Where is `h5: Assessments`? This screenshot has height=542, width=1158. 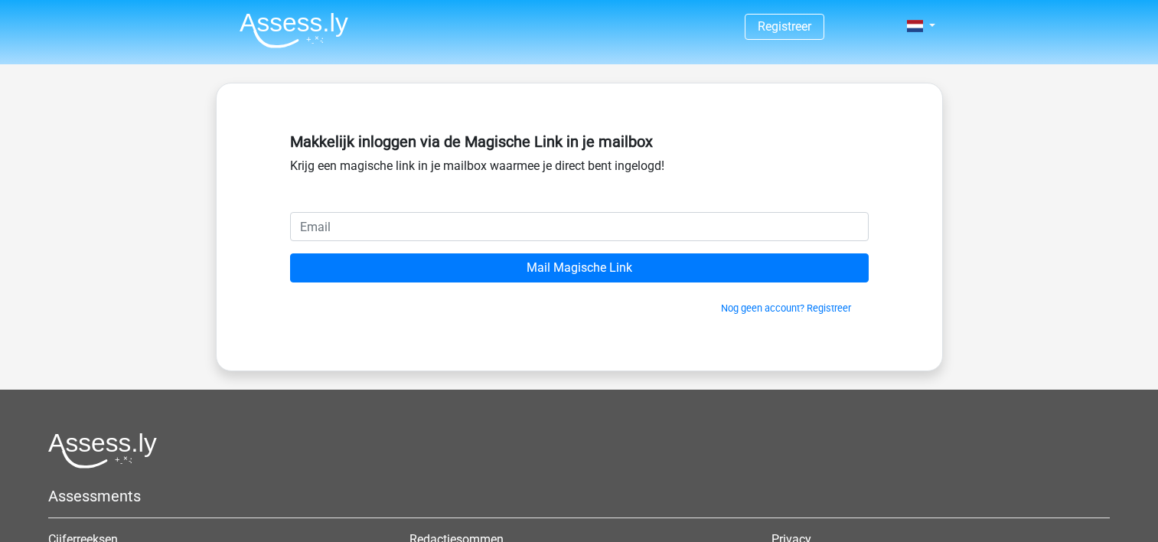
h5: Assessments is located at coordinates (578, 496).